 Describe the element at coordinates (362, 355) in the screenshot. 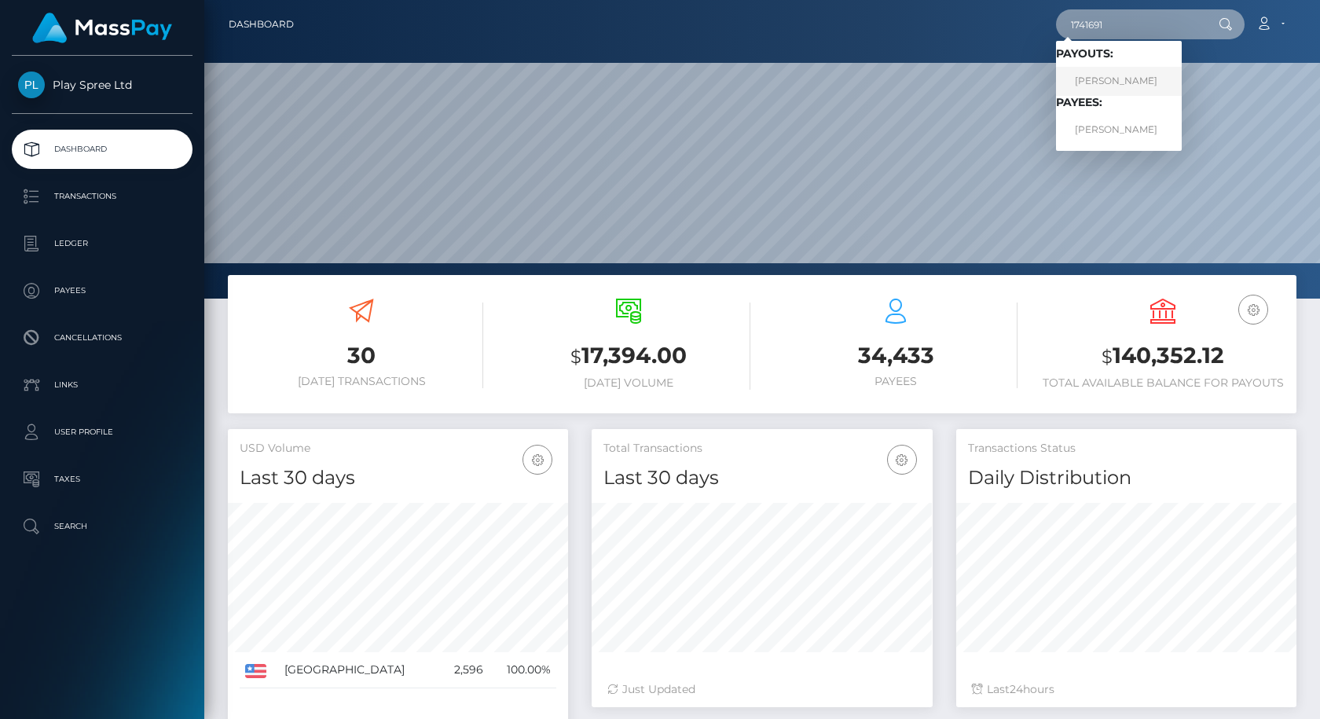

I see `h3: 30` at that location.